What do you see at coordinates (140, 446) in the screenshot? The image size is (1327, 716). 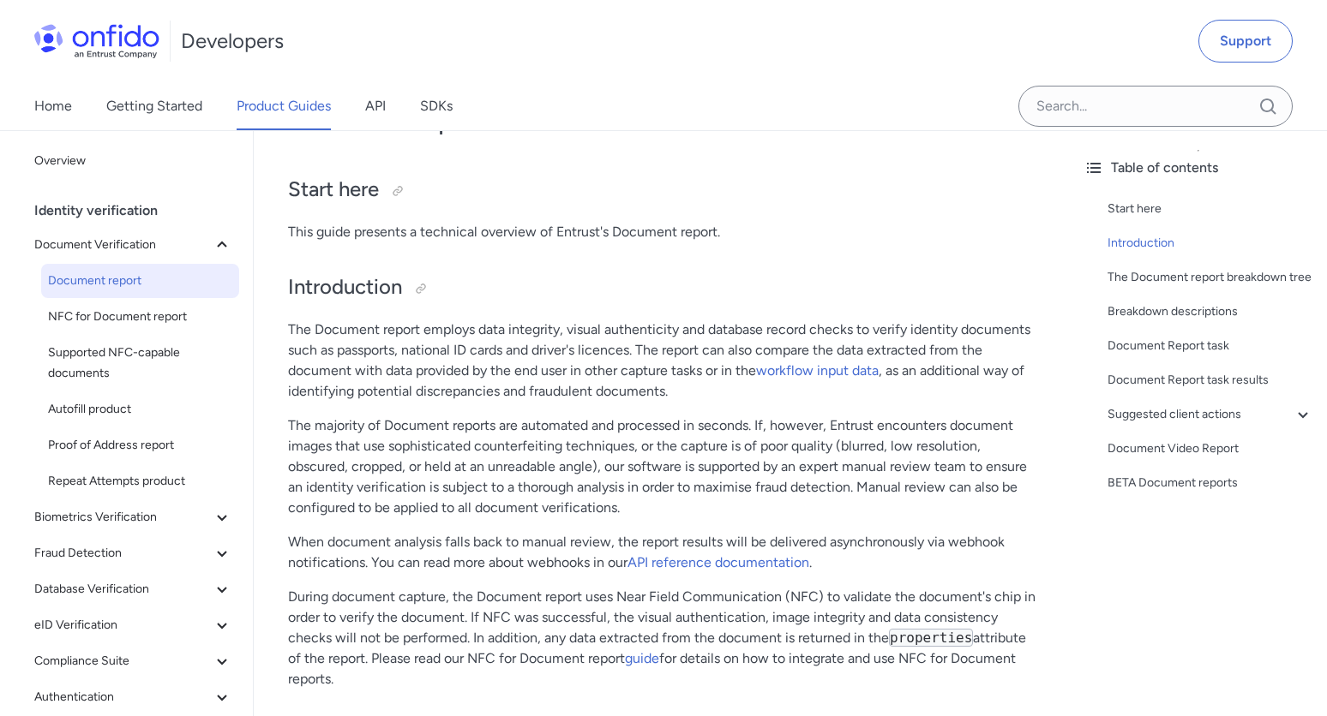 I see `span: Proof of Address report` at bounding box center [140, 446].